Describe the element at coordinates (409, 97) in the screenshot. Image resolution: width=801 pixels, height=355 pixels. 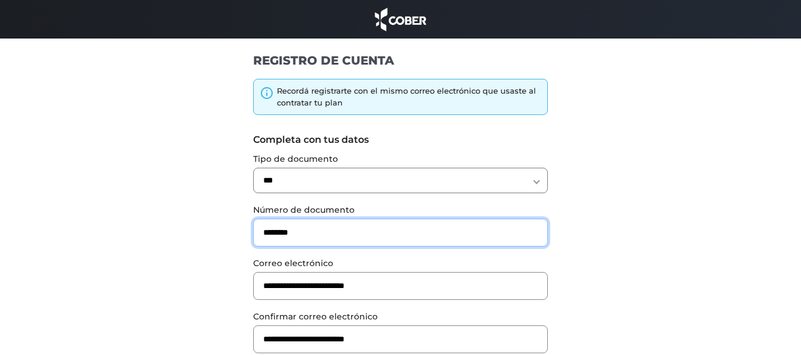
I see `div: Recordá registrarte con el mismo correo electrónico que usaste al contratar tu plan` at that location.